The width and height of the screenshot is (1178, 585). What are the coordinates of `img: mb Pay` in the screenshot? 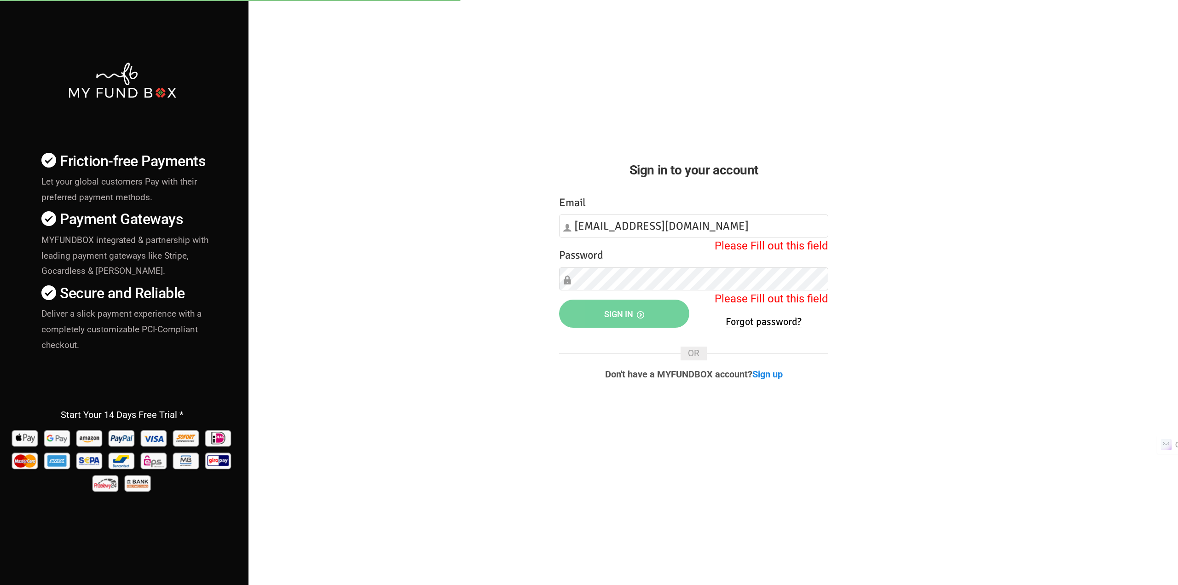 It's located at (186, 460).